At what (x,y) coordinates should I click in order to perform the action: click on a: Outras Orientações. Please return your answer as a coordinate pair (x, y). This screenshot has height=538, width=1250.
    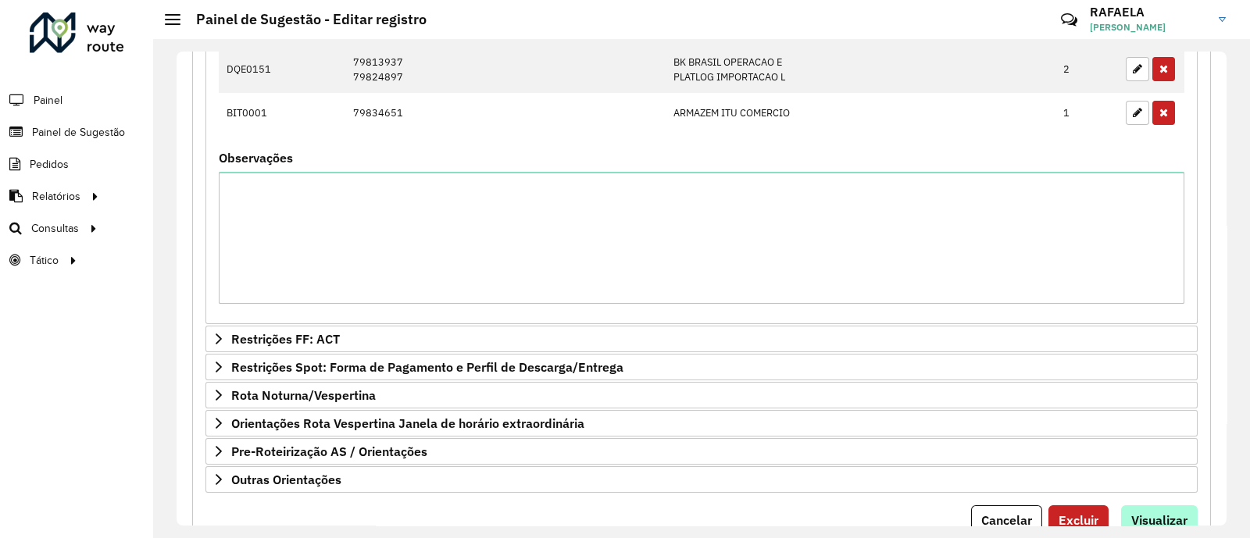
    Looking at the image, I should click on (701, 480).